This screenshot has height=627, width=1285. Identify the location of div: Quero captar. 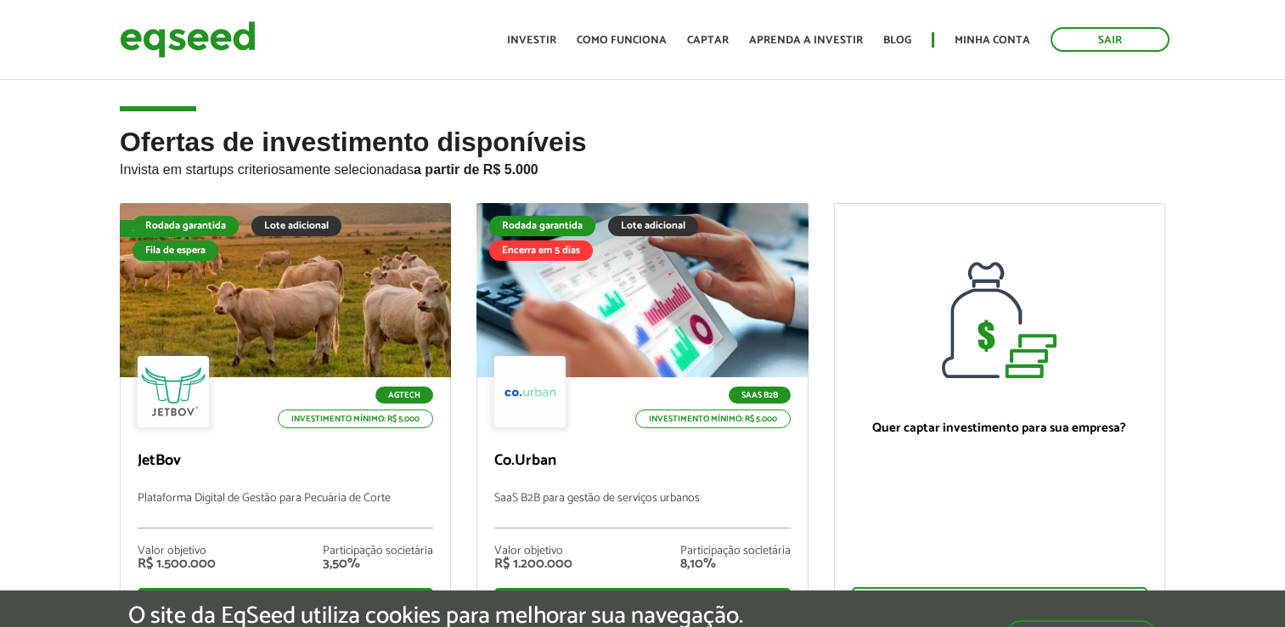
(999, 605).